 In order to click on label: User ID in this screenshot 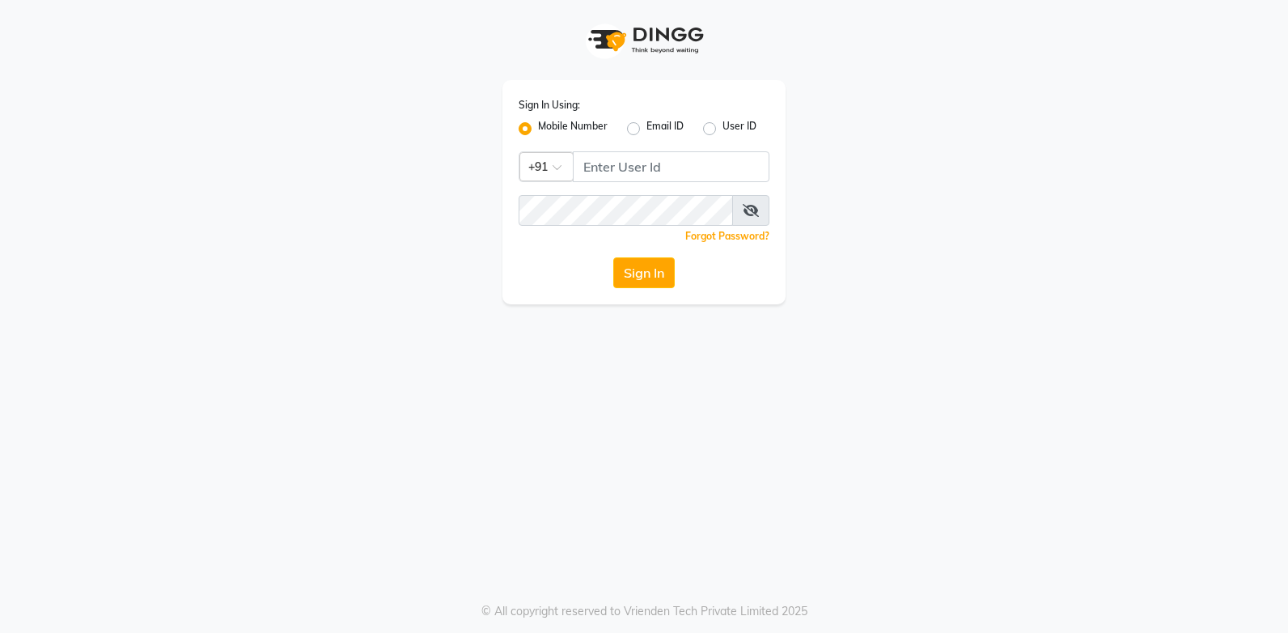, I will do `click(740, 129)`.